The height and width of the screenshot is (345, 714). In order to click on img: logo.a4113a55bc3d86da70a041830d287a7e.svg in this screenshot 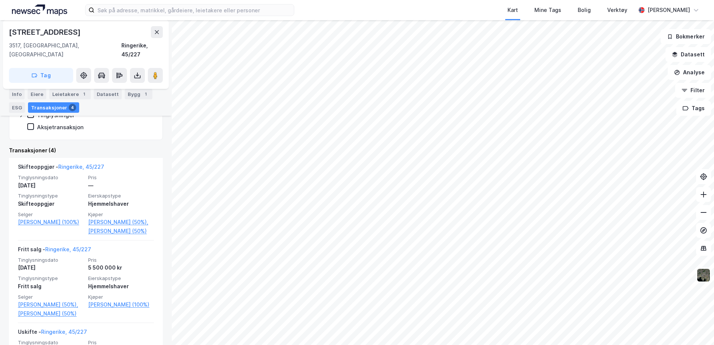, I will do `click(40, 10)`.